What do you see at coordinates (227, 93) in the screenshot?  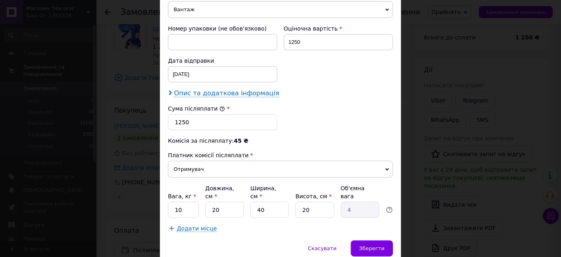 I see `span: Опис та додаткова інформація` at bounding box center [227, 93].